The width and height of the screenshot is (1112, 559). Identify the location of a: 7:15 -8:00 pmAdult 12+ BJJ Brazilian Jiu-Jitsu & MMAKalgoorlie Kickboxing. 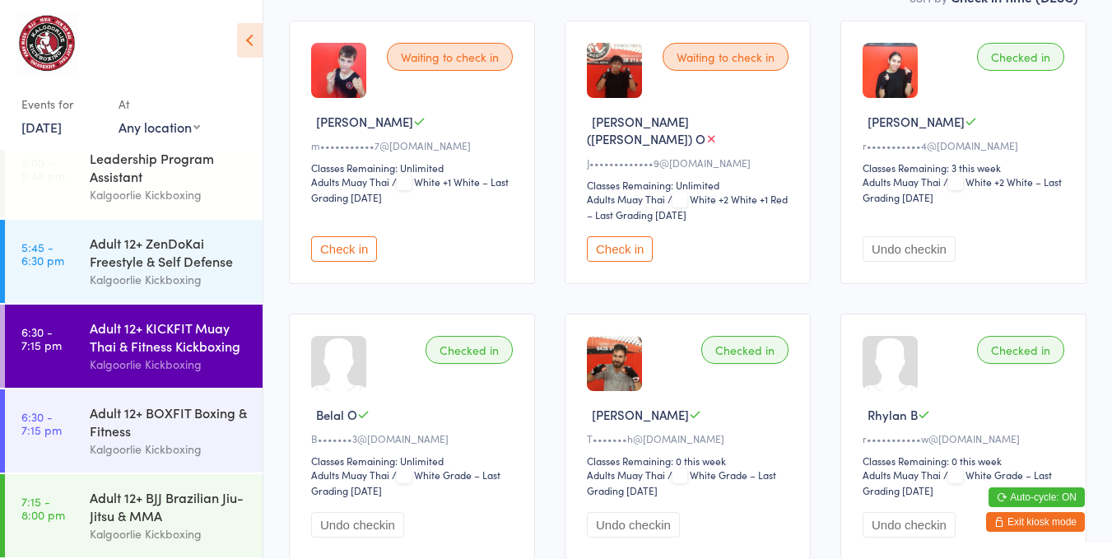
(133, 515).